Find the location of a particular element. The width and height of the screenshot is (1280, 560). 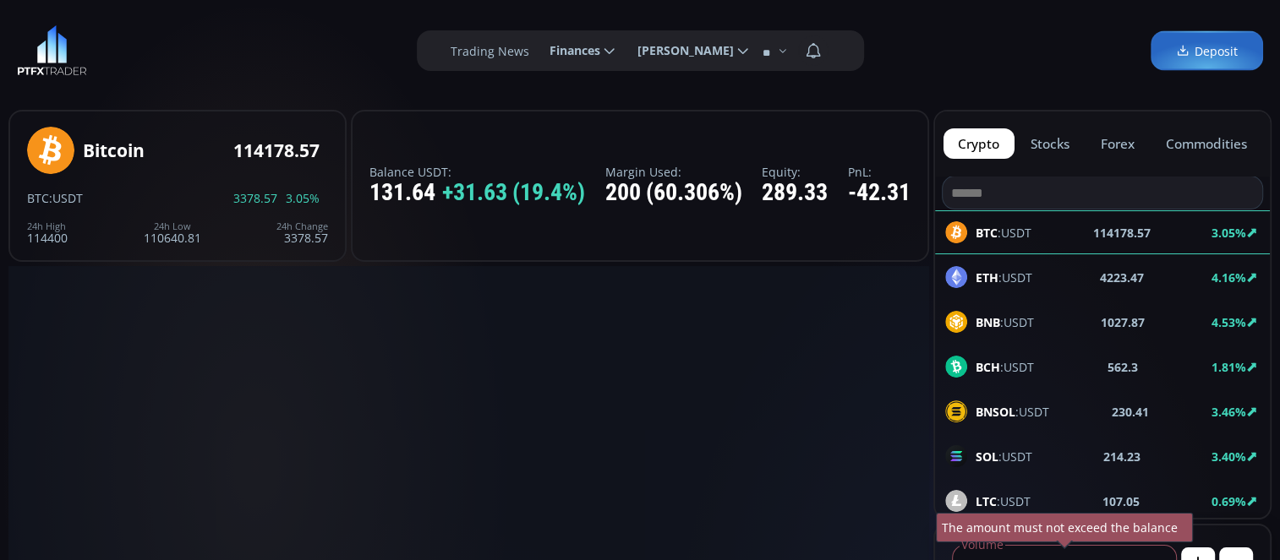

label: Trading News is located at coordinates (489, 51).